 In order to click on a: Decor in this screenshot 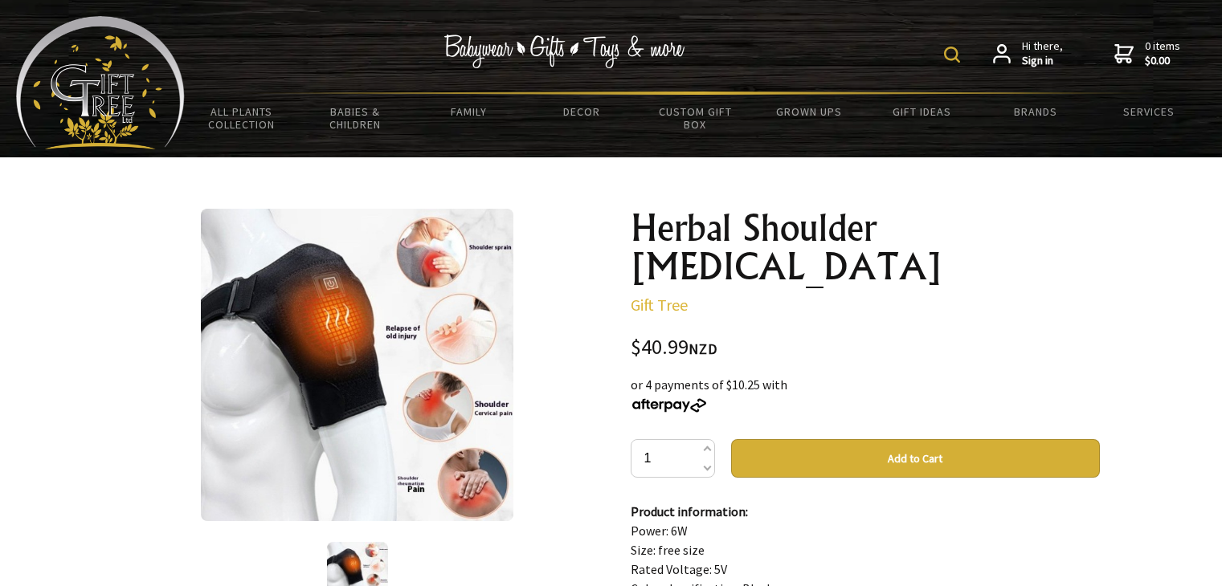, I will do `click(581, 112)`.